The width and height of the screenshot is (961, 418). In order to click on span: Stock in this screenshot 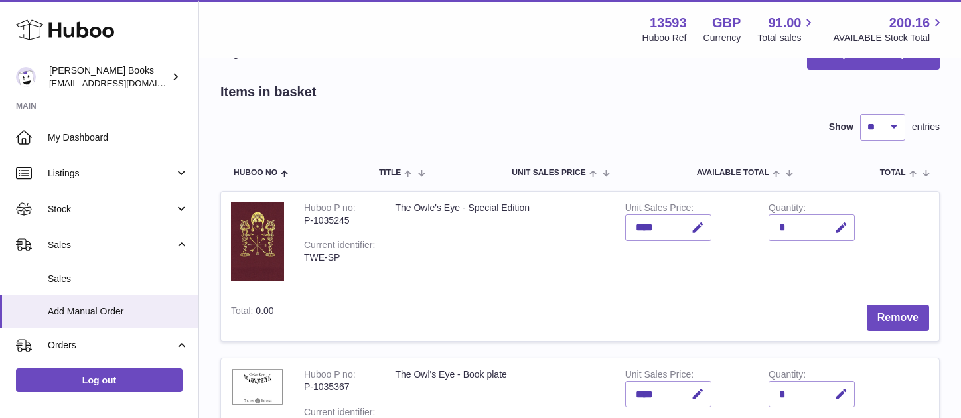, I will do `click(111, 209)`.